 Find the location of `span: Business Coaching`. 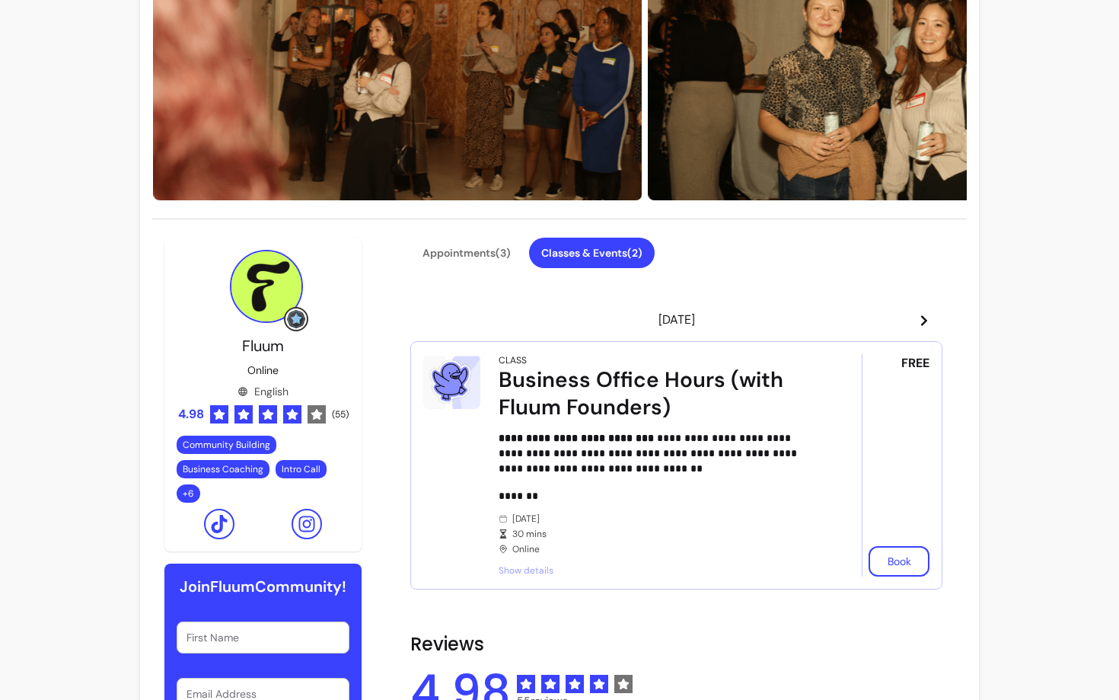

span: Business Coaching is located at coordinates (223, 469).